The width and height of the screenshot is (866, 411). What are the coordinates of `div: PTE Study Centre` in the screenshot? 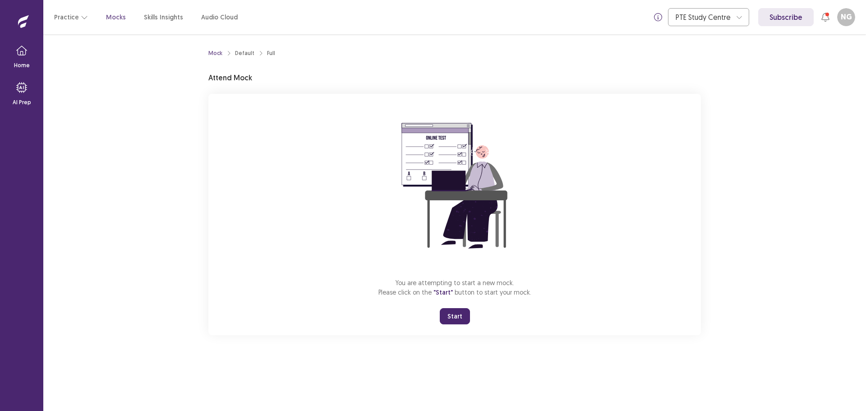 It's located at (704, 17).